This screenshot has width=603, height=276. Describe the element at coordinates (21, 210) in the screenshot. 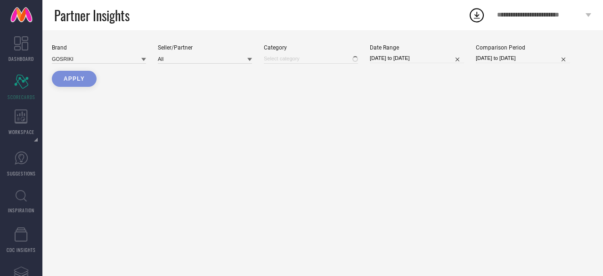

I see `span: INSPIRATION` at that location.